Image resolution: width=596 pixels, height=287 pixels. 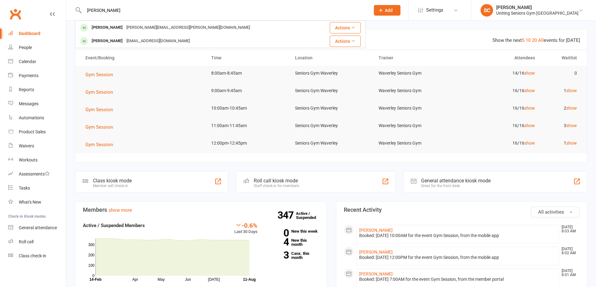 What do you see at coordinates (26, 242) in the screenshot?
I see `div: Roll call` at bounding box center [26, 242].